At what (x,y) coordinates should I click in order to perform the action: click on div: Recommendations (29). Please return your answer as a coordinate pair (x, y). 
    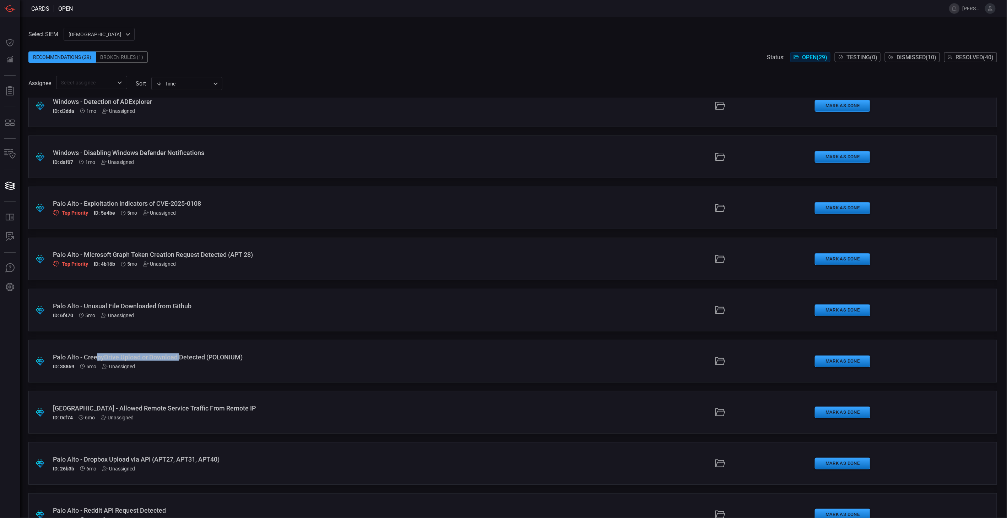
    Looking at the image, I should click on (62, 57).